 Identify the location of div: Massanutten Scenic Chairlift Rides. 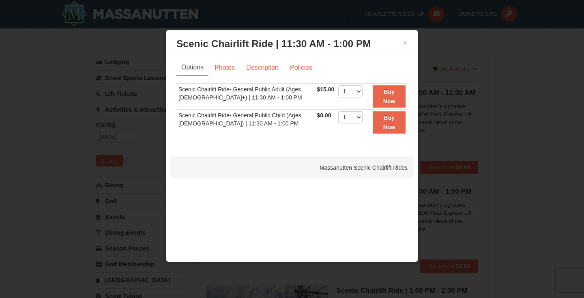
(292, 168).